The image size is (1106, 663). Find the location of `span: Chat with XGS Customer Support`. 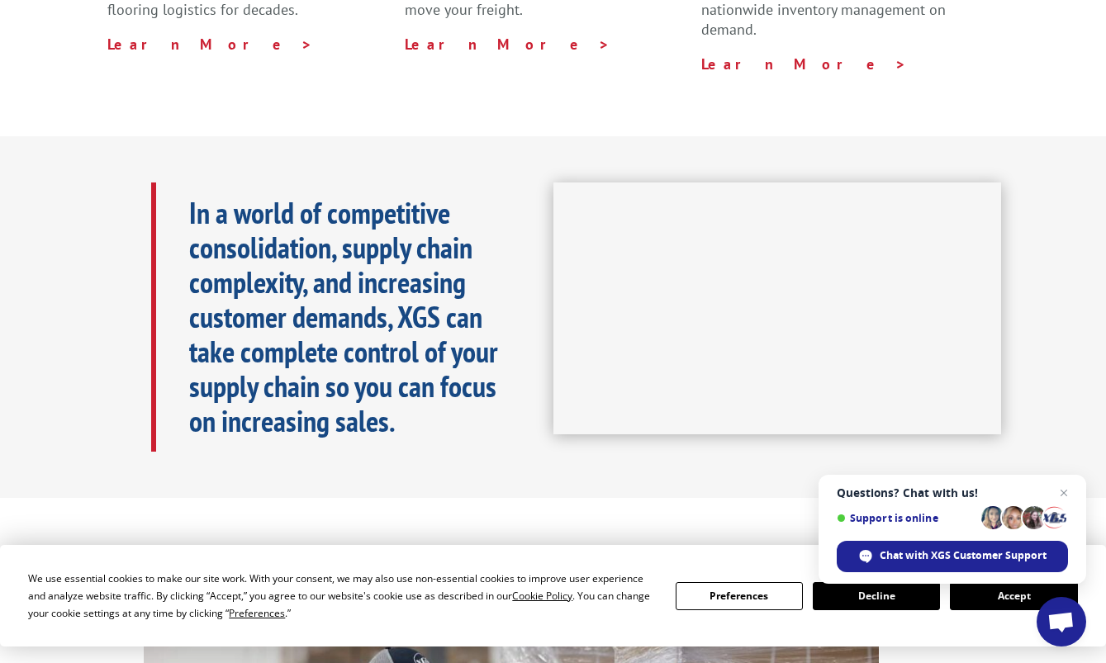

span: Chat with XGS Customer Support is located at coordinates (963, 556).